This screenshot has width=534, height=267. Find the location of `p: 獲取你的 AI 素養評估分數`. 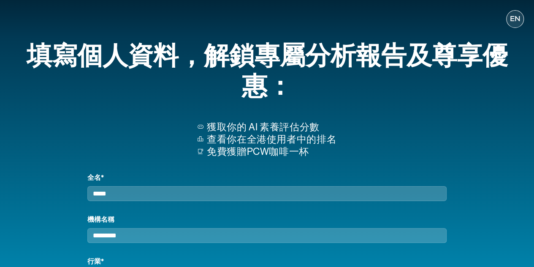

p: 獲取你的 AI 素養評估分數 is located at coordinates (272, 127).